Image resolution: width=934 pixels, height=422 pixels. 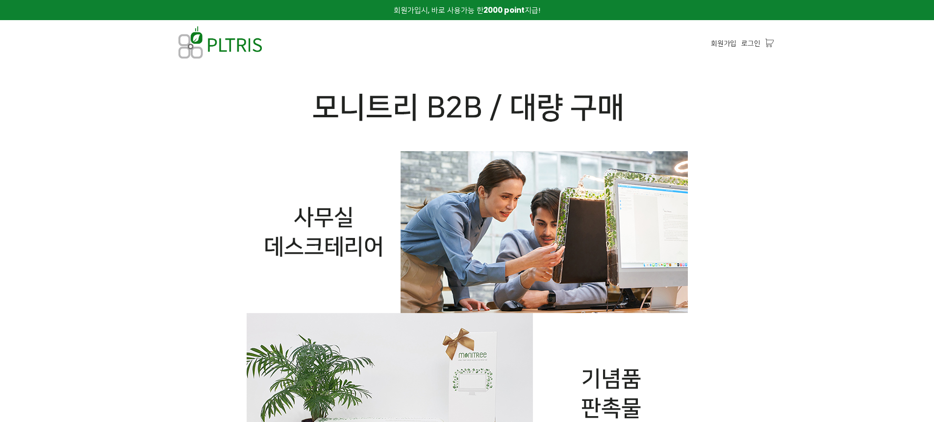 What do you see at coordinates (504, 10) in the screenshot?
I see `strong: 2000 point` at bounding box center [504, 10].